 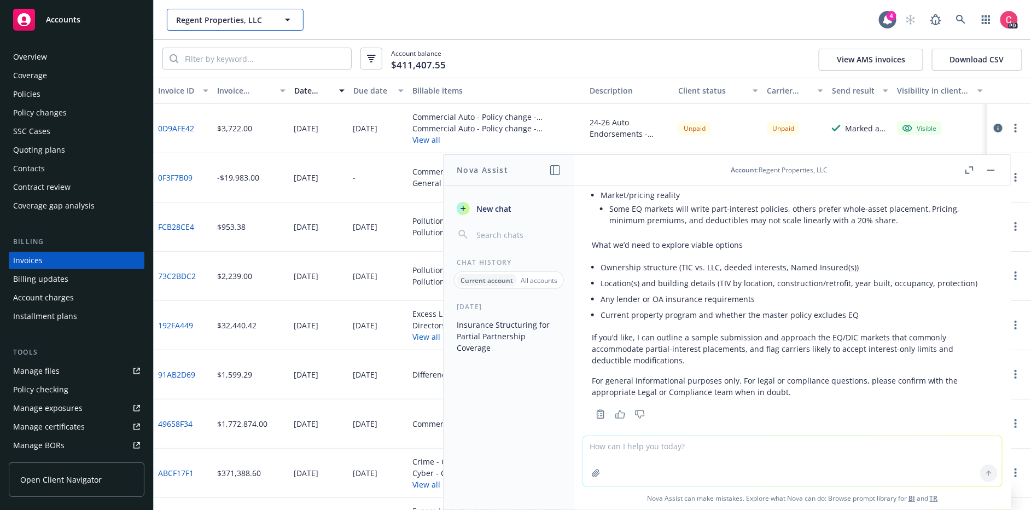 What do you see at coordinates (418, 65) in the screenshot?
I see `span: $411,407.55` at bounding box center [418, 65].